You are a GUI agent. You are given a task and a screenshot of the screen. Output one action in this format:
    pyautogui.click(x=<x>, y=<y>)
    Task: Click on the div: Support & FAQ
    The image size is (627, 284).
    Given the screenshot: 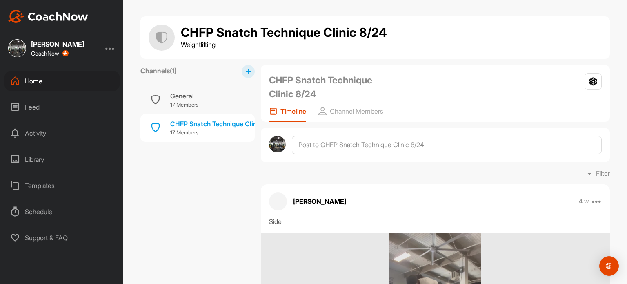 What is the action you would take?
    pyautogui.click(x=62, y=237)
    